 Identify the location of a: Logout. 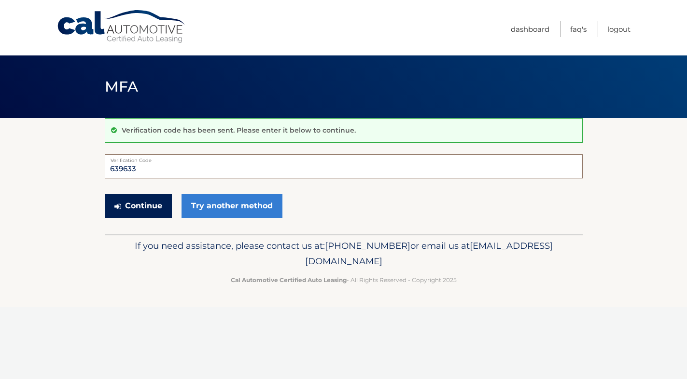
(619, 29).